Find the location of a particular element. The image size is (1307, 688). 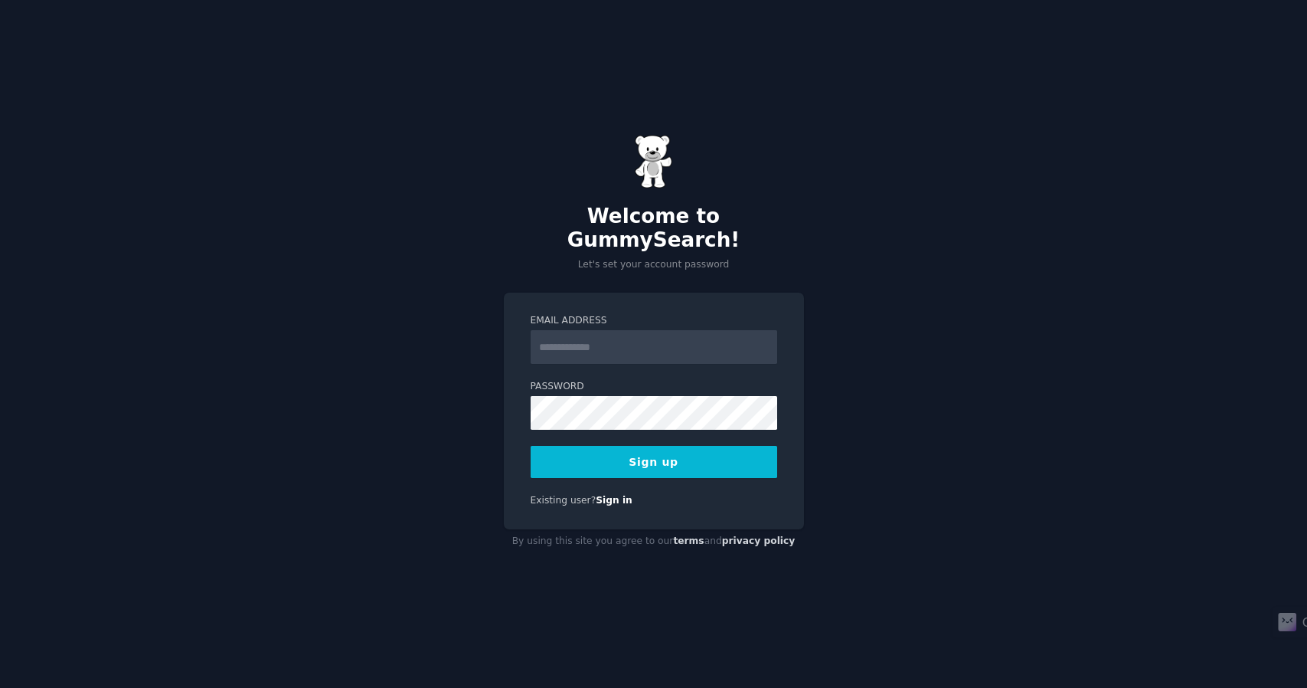

a: Sign in is located at coordinates (614, 500).